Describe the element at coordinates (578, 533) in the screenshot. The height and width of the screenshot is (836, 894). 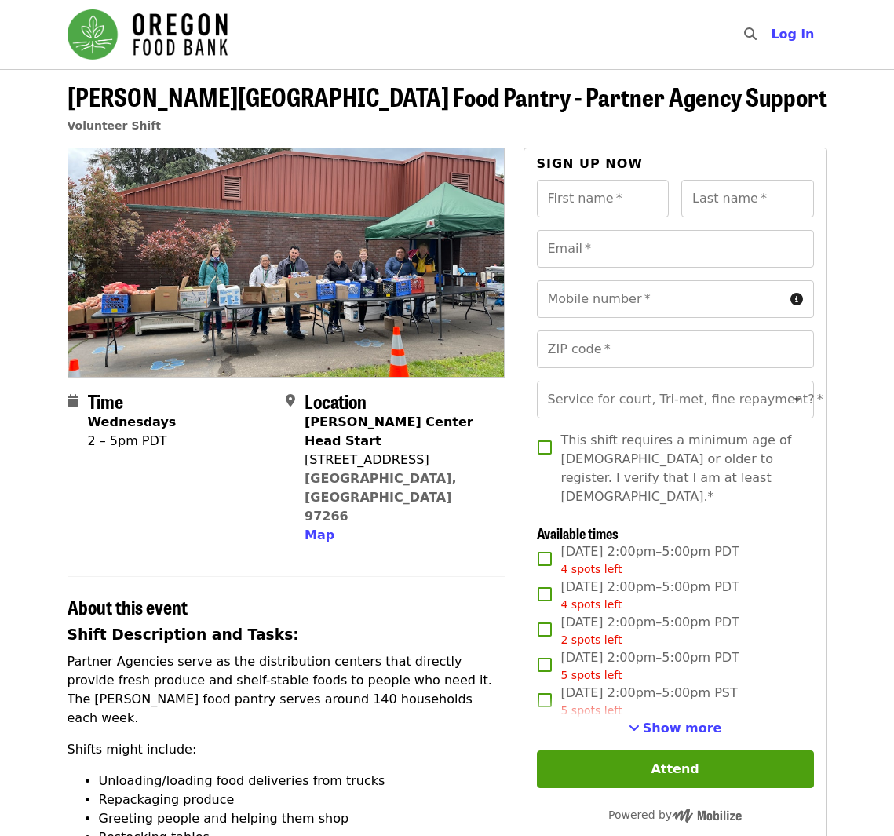
I see `span: Available times` at that location.